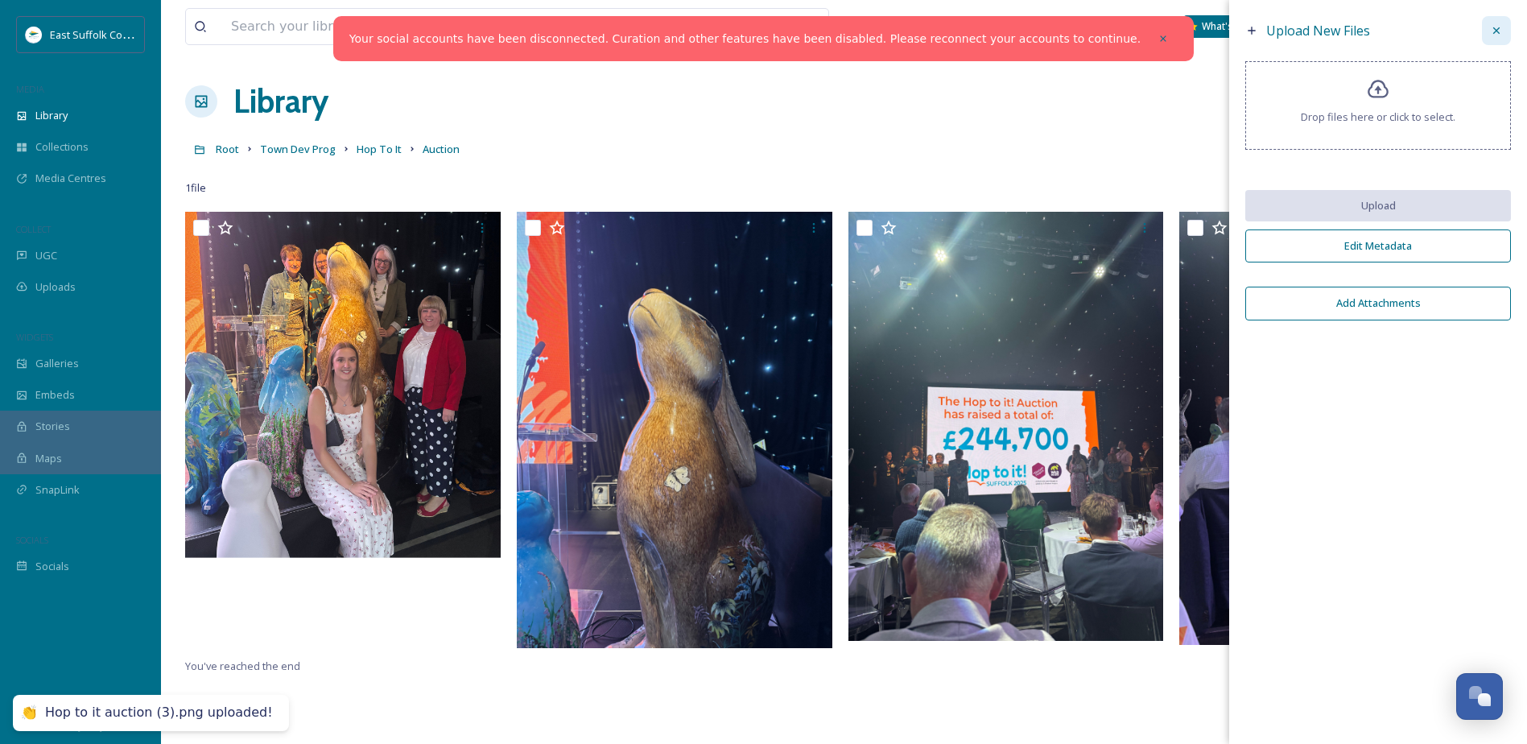  What do you see at coordinates (62, 147) in the screenshot?
I see `span: Collections` at bounding box center [62, 147].